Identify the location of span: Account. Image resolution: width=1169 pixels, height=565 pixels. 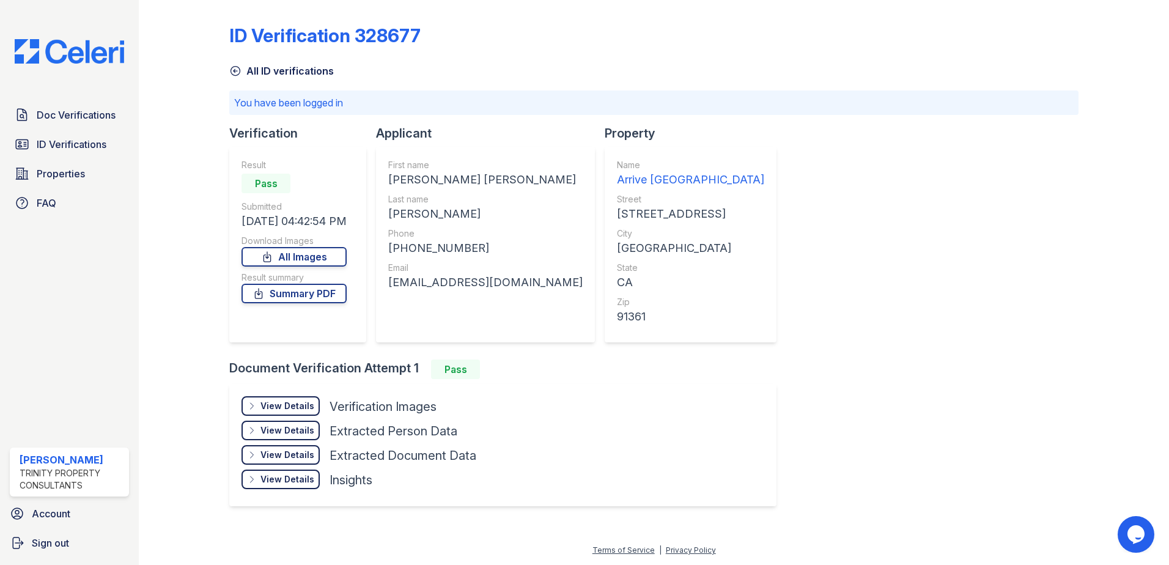
(51, 514).